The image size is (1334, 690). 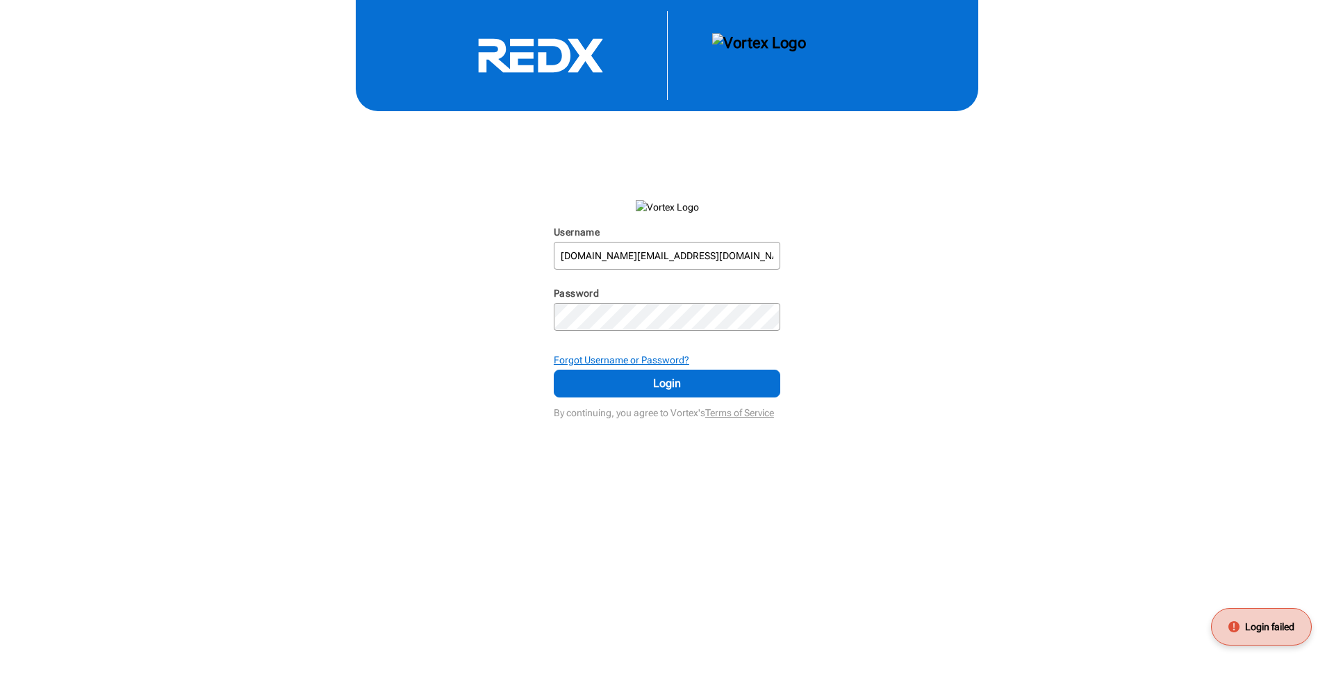 I want to click on strong: Forgot Username or Password?, so click(x=621, y=360).